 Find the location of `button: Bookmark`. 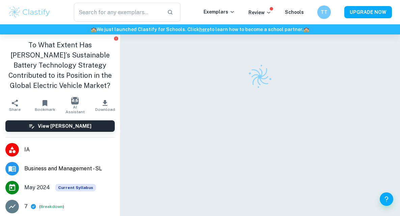

button: Bookmark is located at coordinates (45, 105).